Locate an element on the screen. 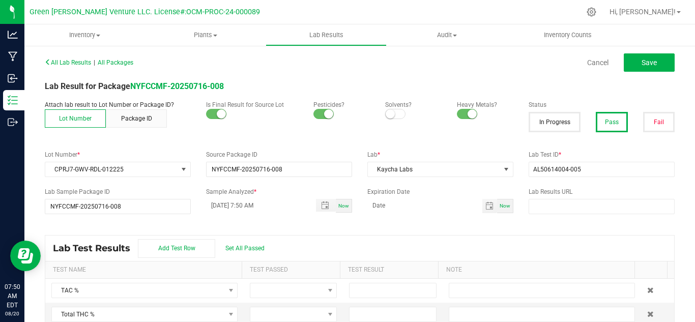 The height and width of the screenshot is (322, 695). label: Lab Test ID is located at coordinates (602, 155).